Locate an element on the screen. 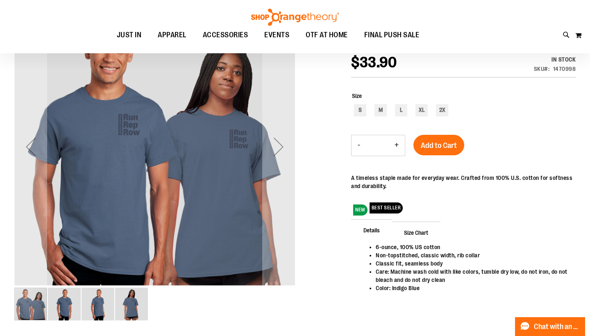  span: JUST IN is located at coordinates (129, 35).